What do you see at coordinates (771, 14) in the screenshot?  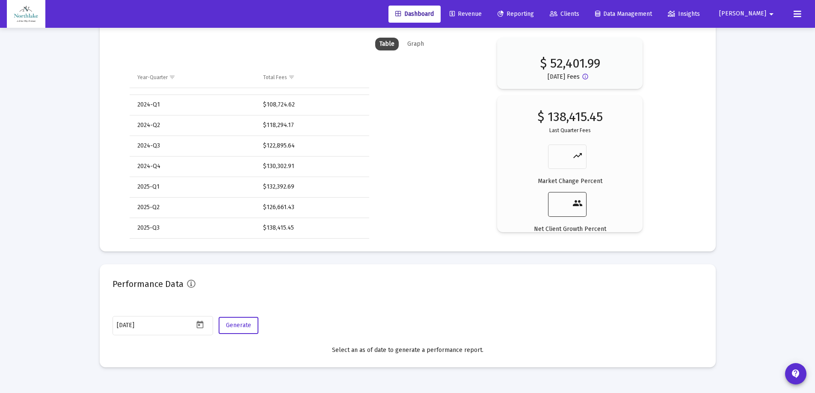 I see `mat-icon: arrow_drop_down` at bounding box center [771, 14].